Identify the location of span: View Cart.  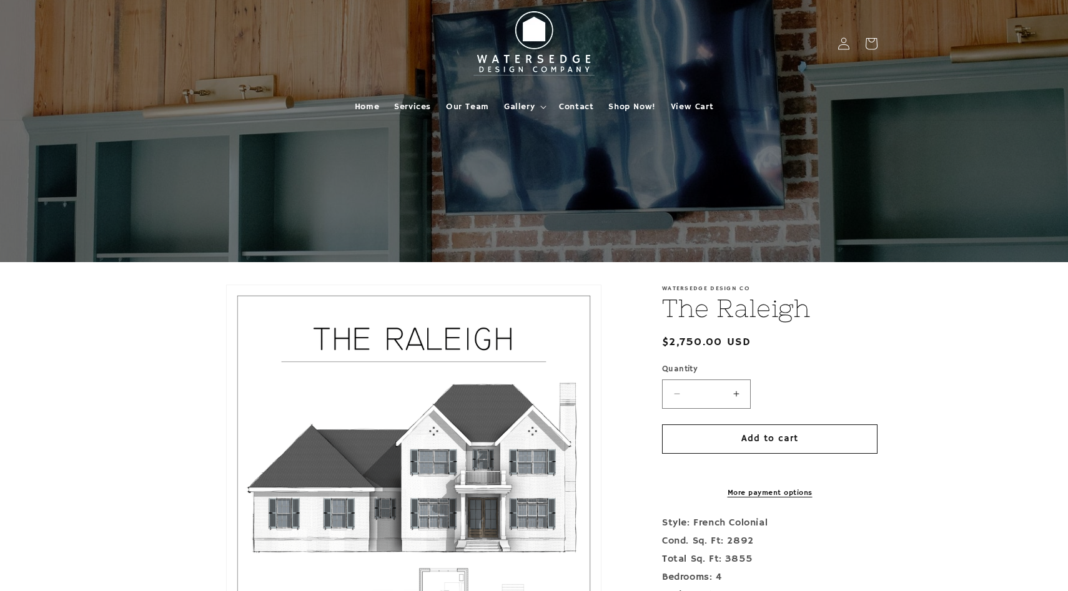
(692, 107).